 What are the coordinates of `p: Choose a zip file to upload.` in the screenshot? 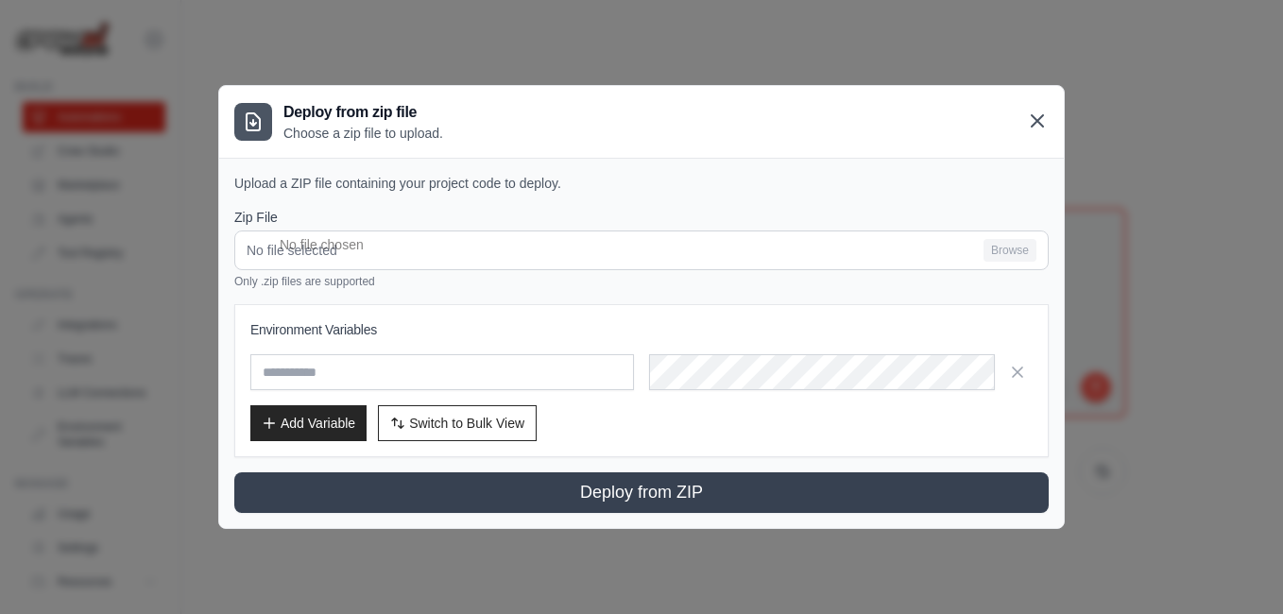 It's located at (363, 133).